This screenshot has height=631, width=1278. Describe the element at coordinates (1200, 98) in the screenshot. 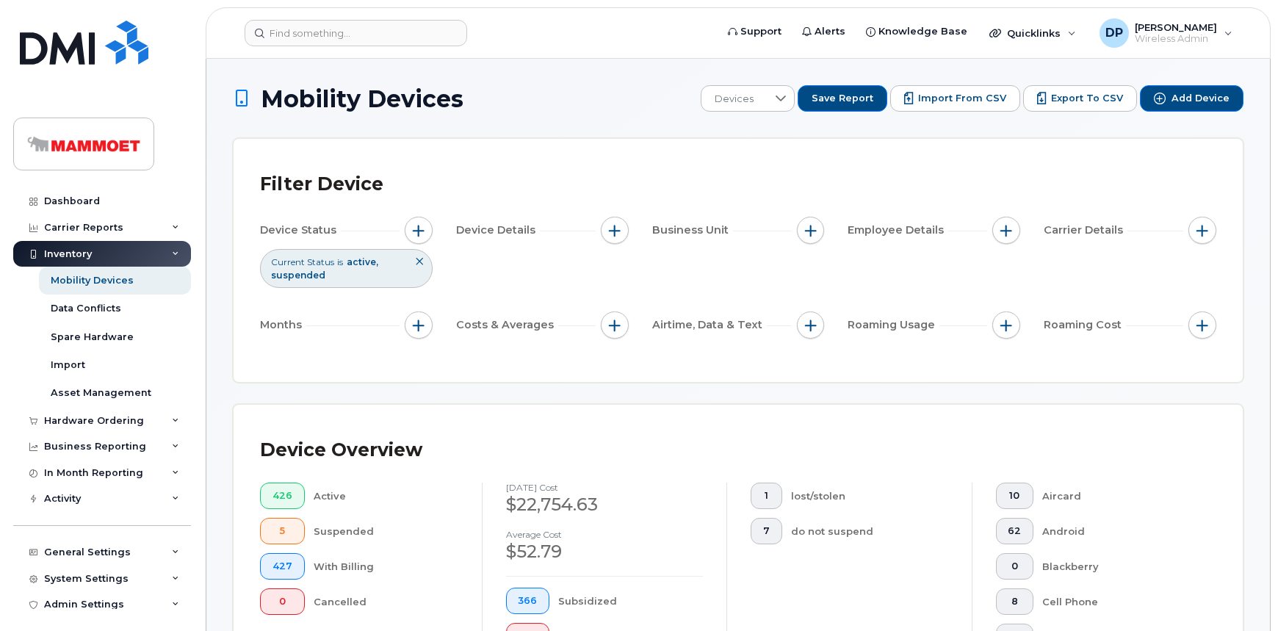

I see `span: Add Device` at that location.